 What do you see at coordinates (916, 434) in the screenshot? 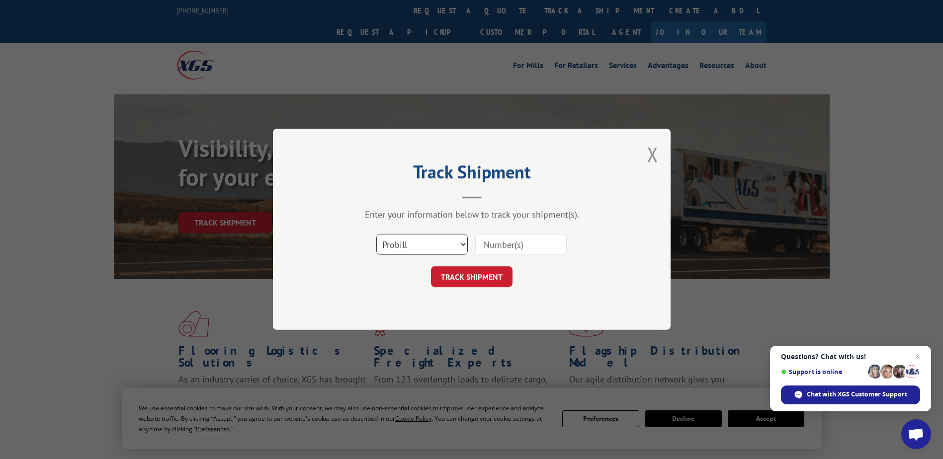
I see `div: Open chat` at bounding box center [916, 434].